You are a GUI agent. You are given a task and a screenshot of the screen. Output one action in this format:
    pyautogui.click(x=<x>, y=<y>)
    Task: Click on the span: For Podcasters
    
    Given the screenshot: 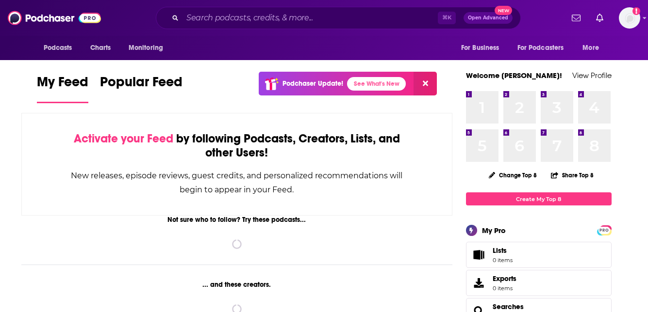 What is the action you would take?
    pyautogui.click(x=540, y=48)
    